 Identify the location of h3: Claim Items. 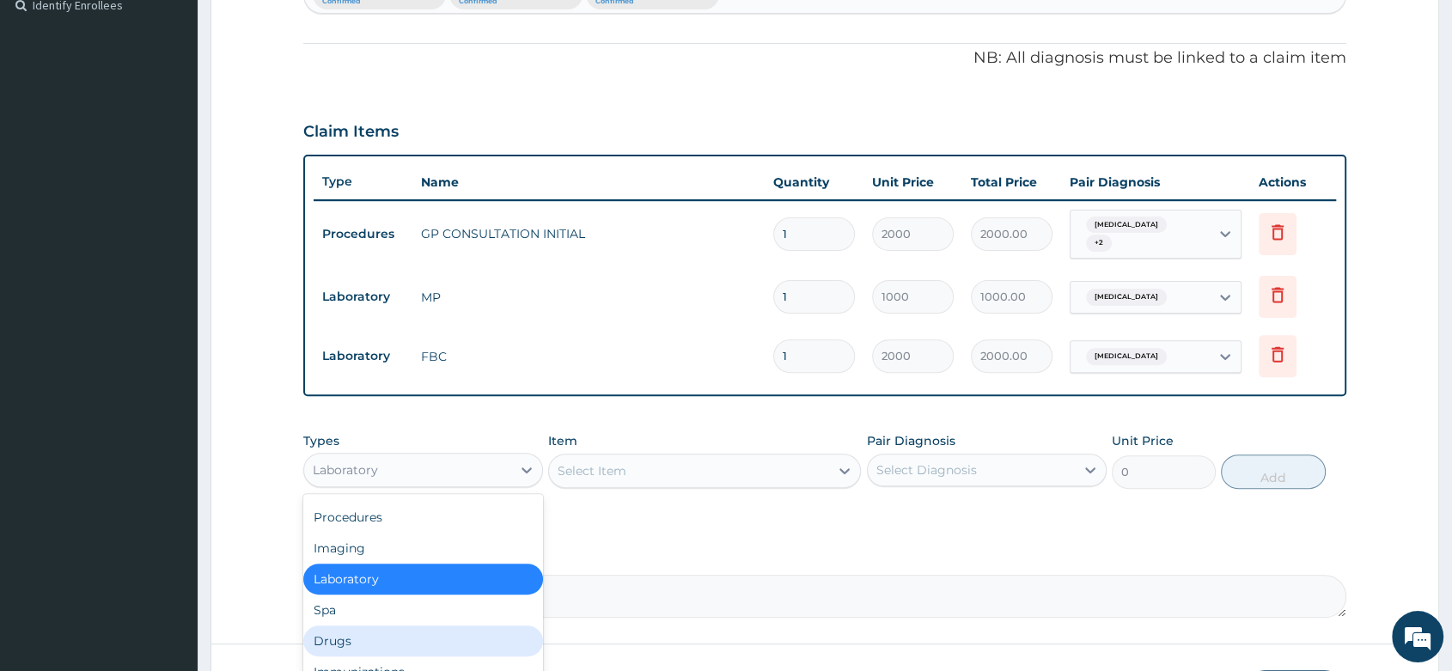
(351, 132).